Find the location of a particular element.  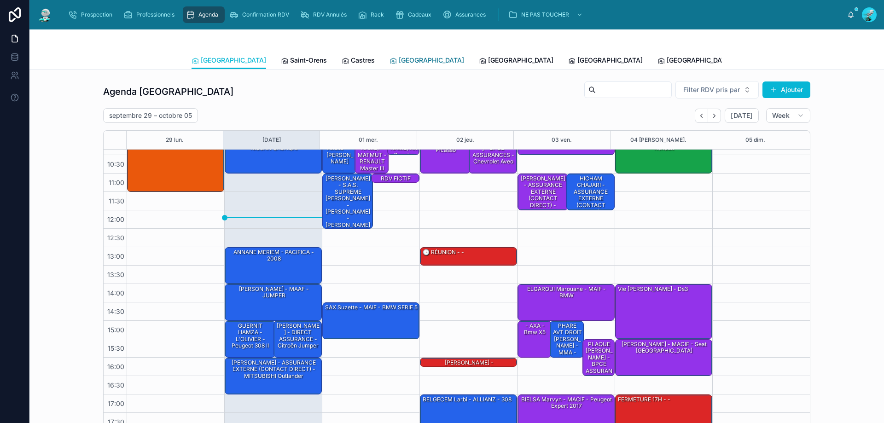

span: Saint-Orens is located at coordinates (309, 60).